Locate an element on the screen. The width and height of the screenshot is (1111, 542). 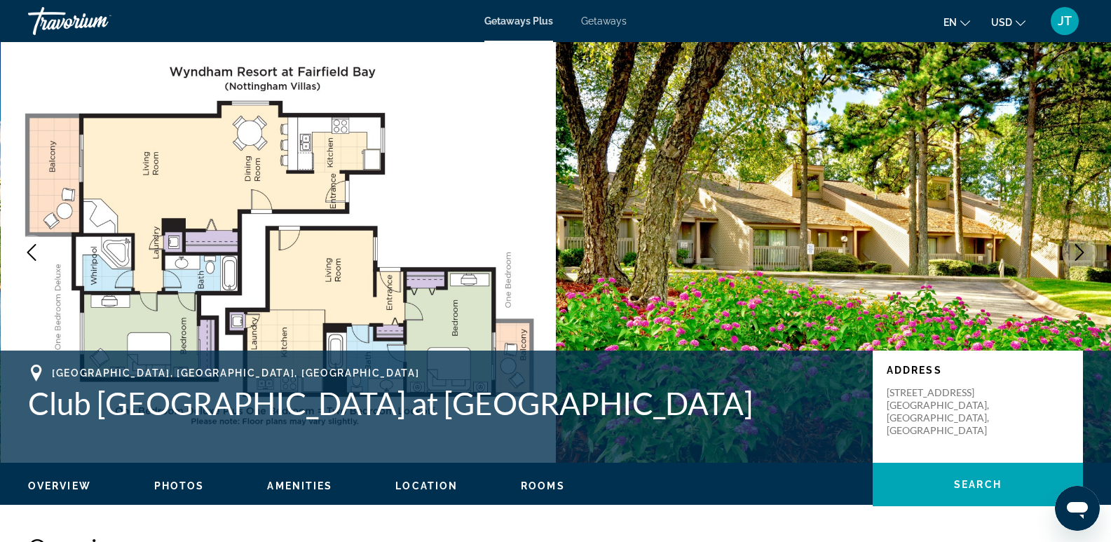
span: USD is located at coordinates (1002, 22).